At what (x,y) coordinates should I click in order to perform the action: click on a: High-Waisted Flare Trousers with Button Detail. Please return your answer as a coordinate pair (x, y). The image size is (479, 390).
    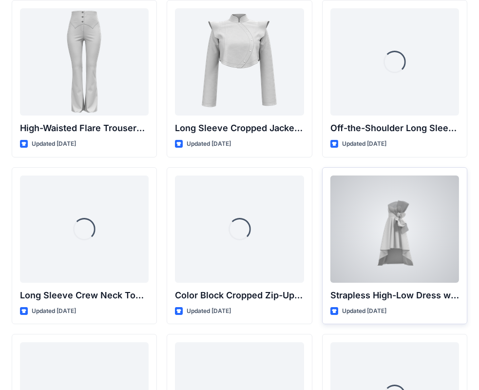
    Looking at the image, I should click on (84, 62).